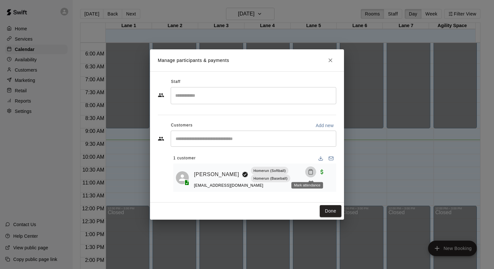 This screenshot has width=494, height=269. Describe the element at coordinates (331, 159) in the screenshot. I see `button: Email participants` at that location.